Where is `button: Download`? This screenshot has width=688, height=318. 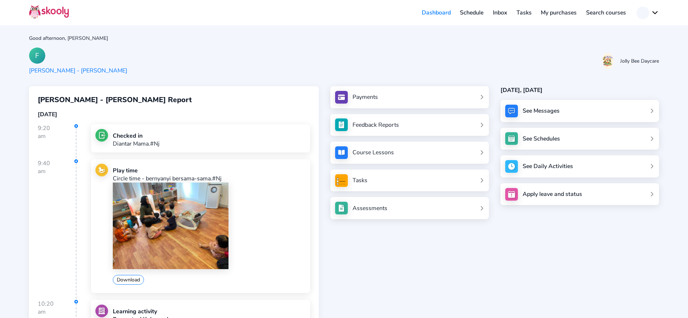
button: Download is located at coordinates (128, 280).